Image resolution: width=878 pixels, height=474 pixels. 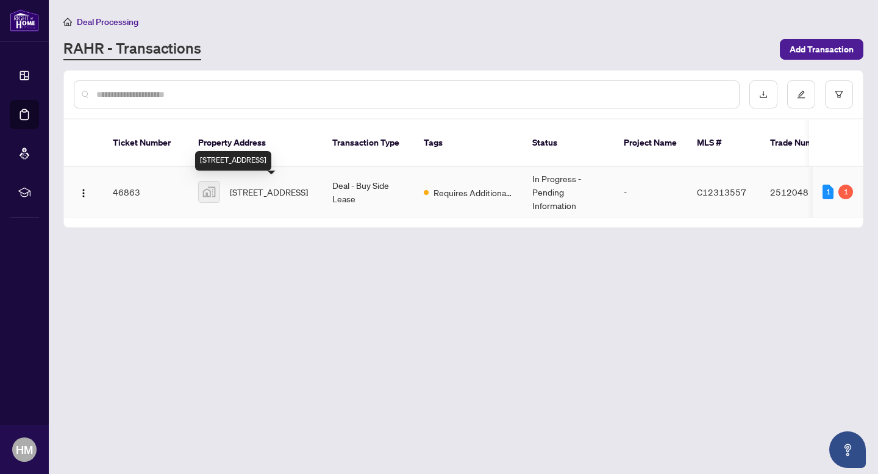 What do you see at coordinates (146, 143) in the screenshot?
I see `th: Ticket Number` at bounding box center [146, 143].